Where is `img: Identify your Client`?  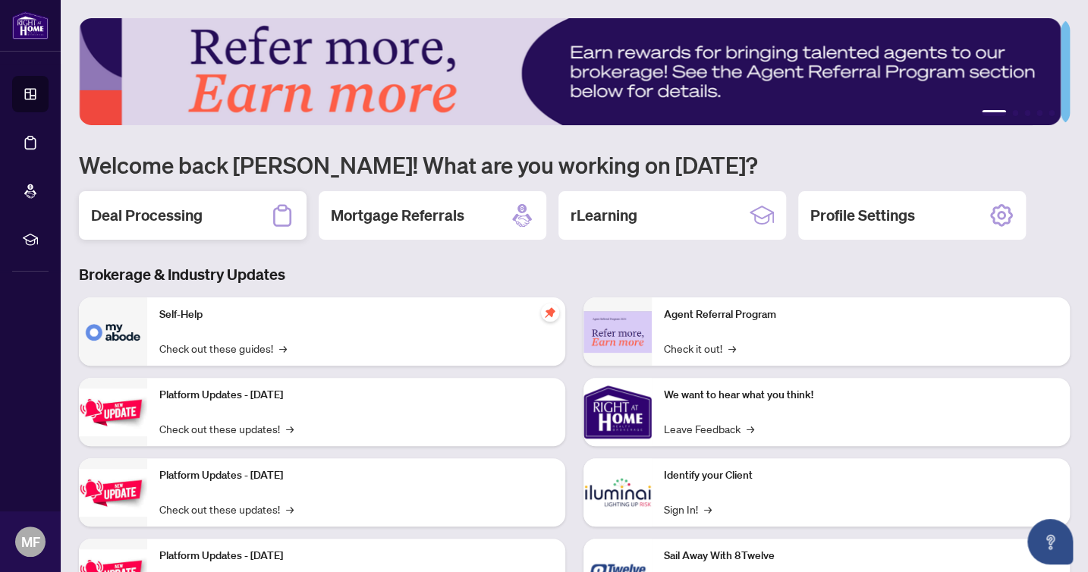
img: Identify your Client is located at coordinates (618, 492).